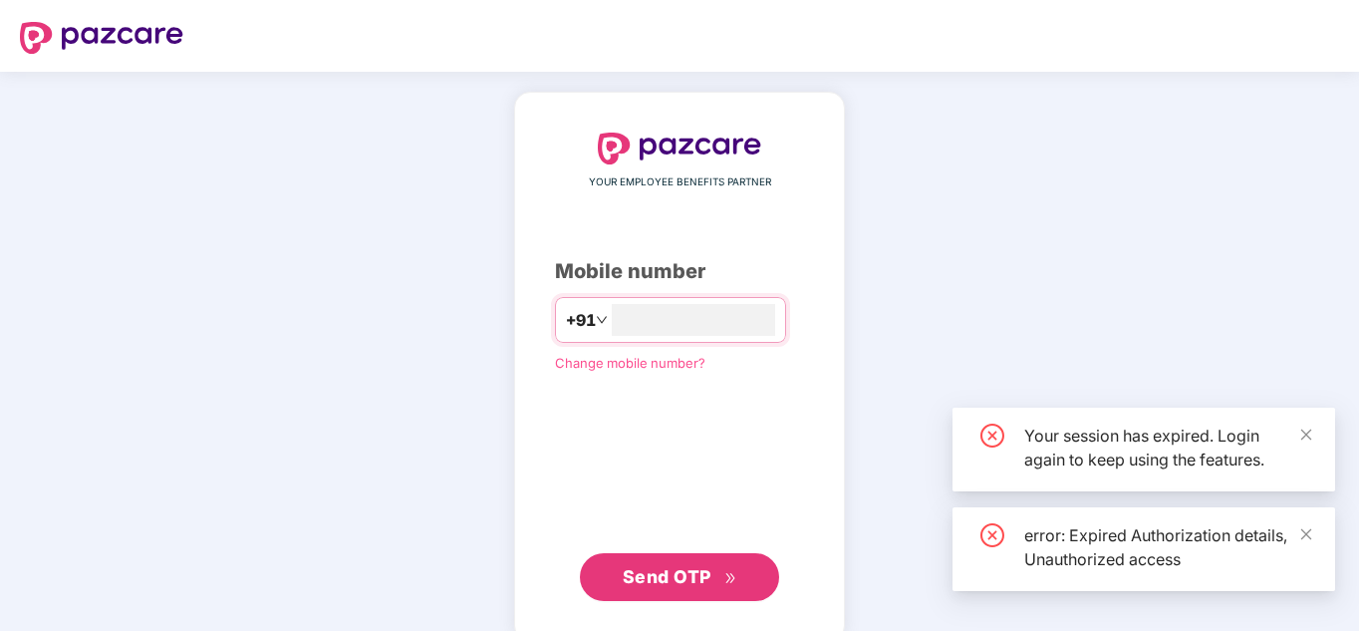 This screenshot has height=631, width=1359. Describe the element at coordinates (680, 577) in the screenshot. I see `button: Send OTPdouble-right` at that location.